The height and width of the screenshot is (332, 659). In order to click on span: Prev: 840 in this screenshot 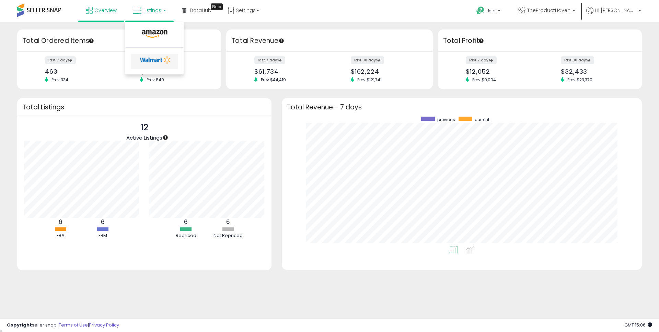, I will do `click(155, 80)`.